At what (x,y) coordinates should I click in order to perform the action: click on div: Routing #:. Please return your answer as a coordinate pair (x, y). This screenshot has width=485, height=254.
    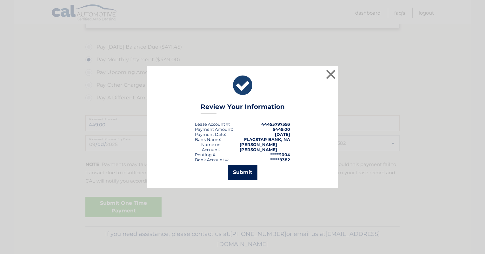
    Looking at the image, I should click on (206, 155).